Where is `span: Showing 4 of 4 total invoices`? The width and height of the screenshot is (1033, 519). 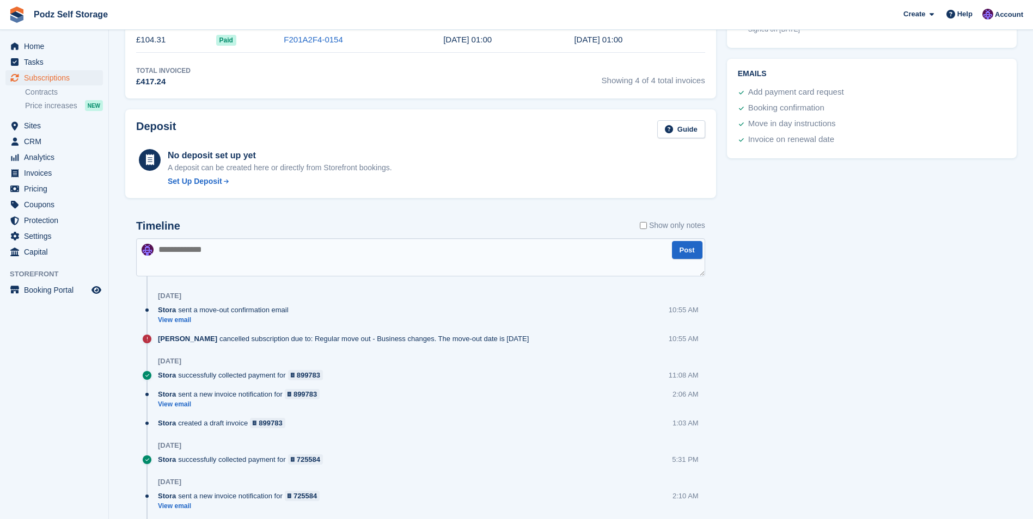 span: Showing 4 of 4 total invoices is located at coordinates (653, 77).